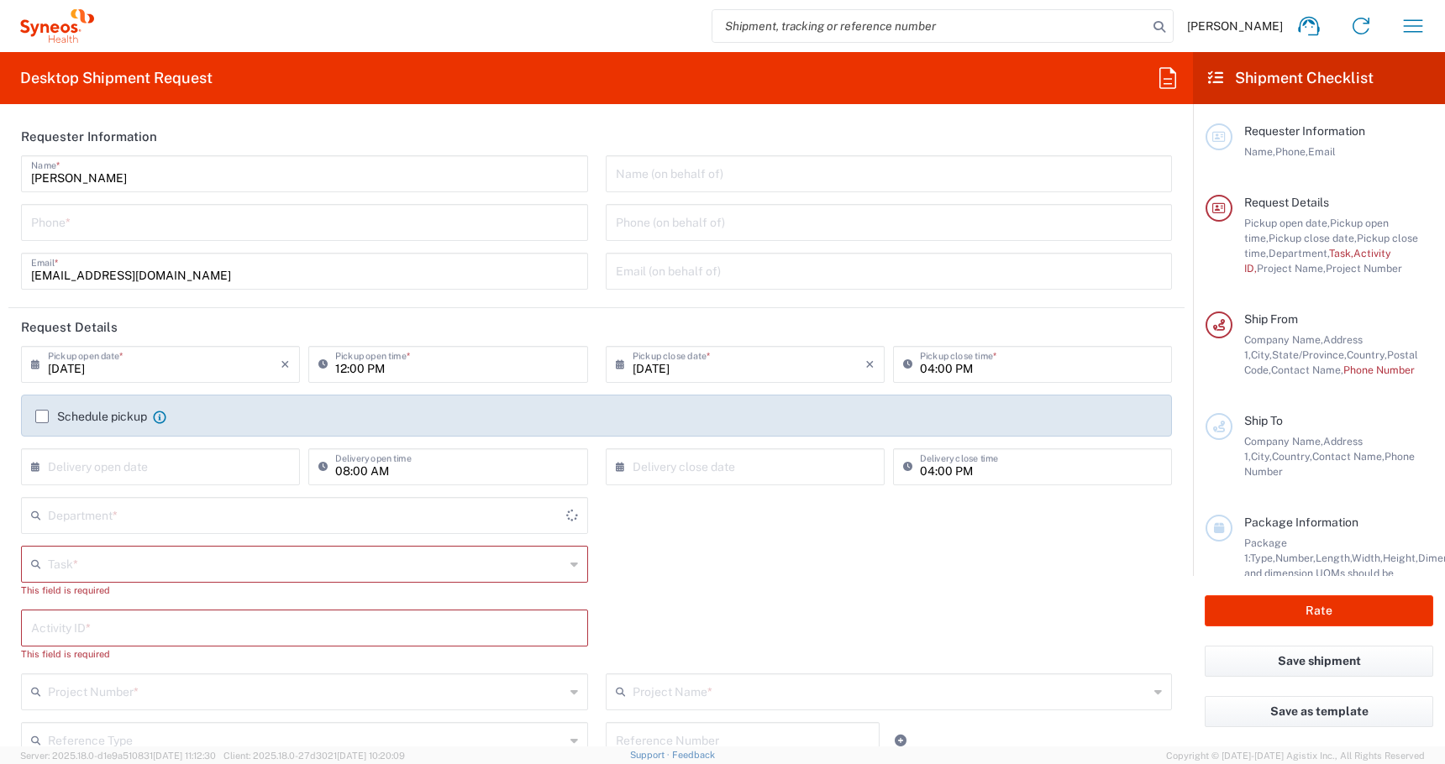 Image resolution: width=1445 pixels, height=764 pixels. Describe the element at coordinates (69, 328) in the screenshot. I see `h2: Request Details` at that location.